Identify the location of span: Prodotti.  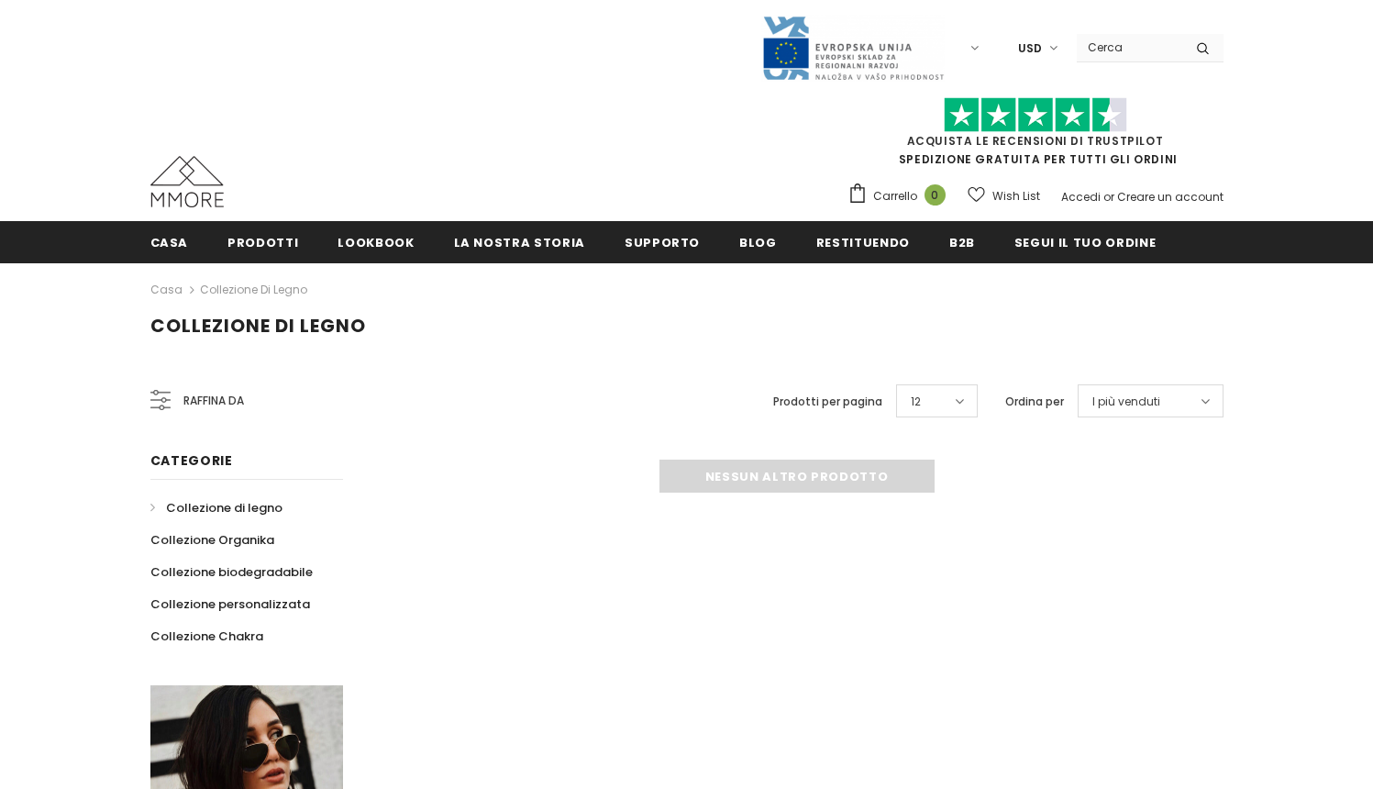
(262, 242).